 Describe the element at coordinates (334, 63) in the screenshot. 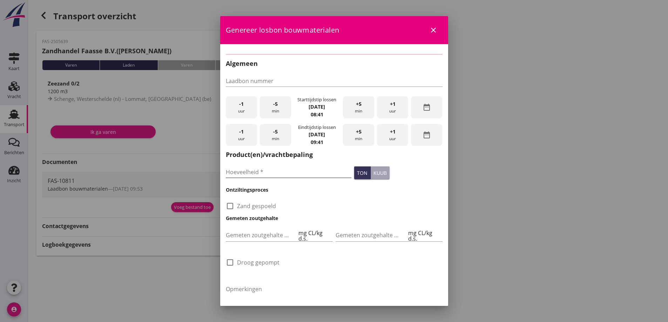

I see `h2: Algemeen` at that location.